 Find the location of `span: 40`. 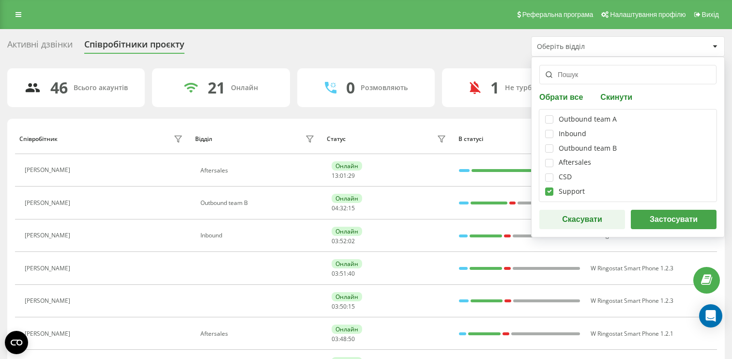

span: 40 is located at coordinates (352, 273).